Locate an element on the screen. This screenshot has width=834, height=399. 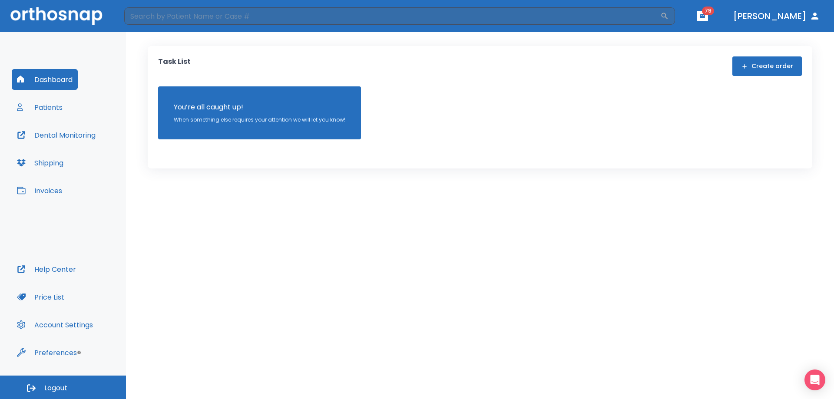
a: Price List is located at coordinates (40, 297).